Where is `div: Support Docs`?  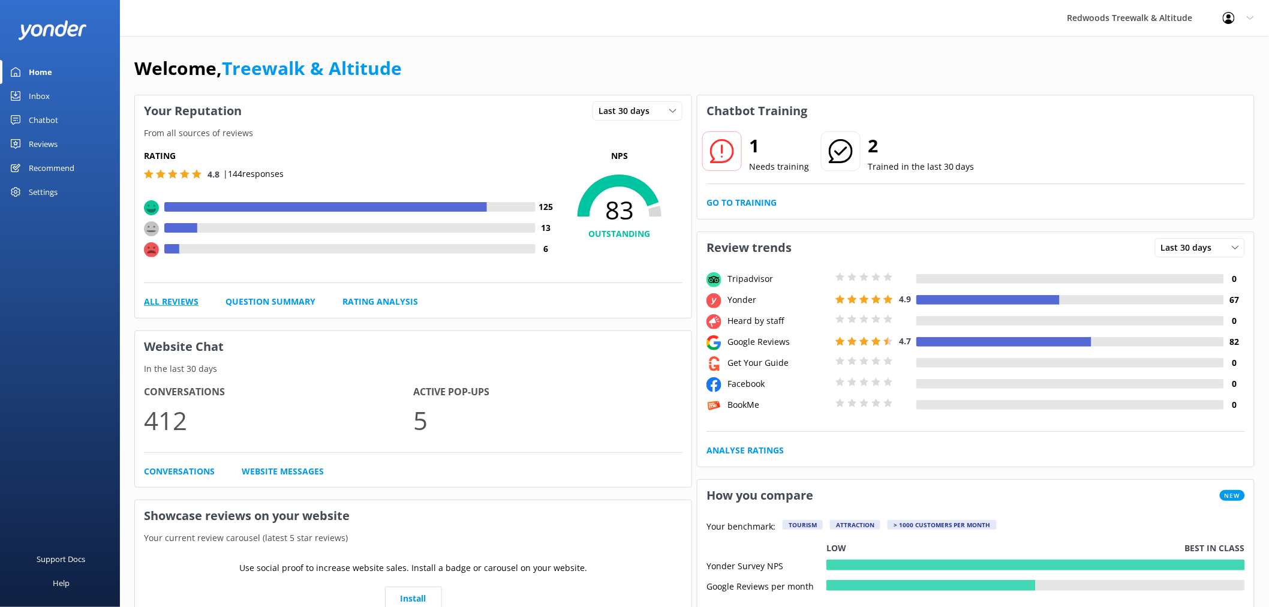 div: Support Docs is located at coordinates (61, 559).